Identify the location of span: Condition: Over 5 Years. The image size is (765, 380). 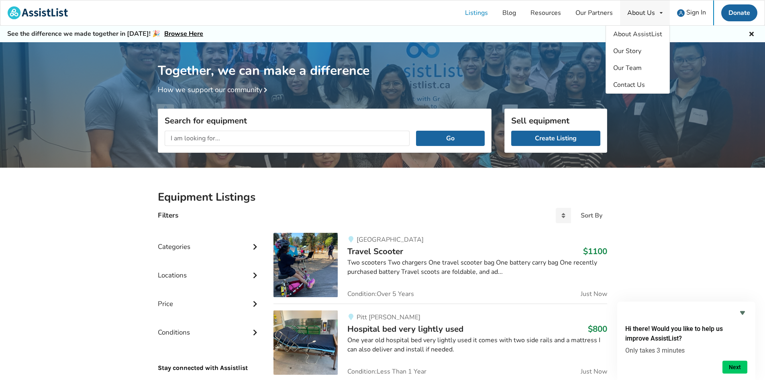
(381, 294).